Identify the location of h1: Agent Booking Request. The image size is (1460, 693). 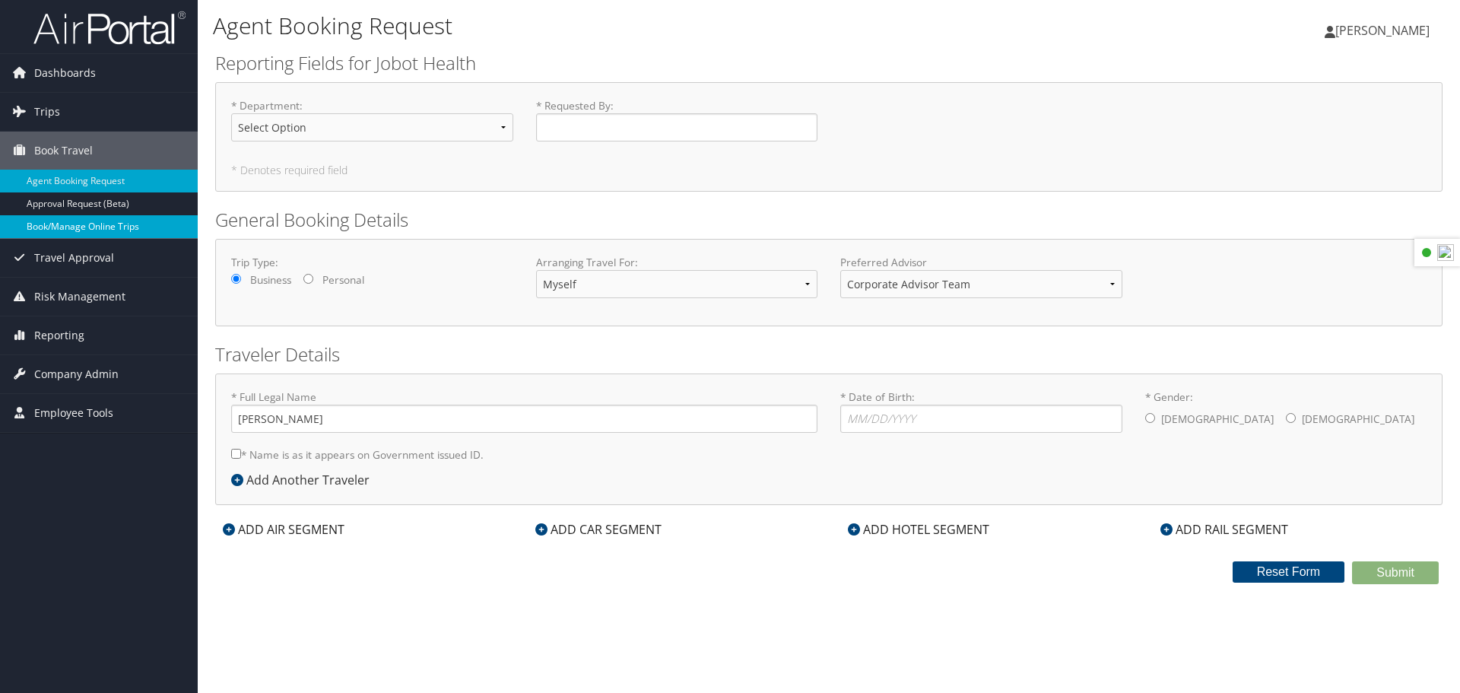
(624, 26).